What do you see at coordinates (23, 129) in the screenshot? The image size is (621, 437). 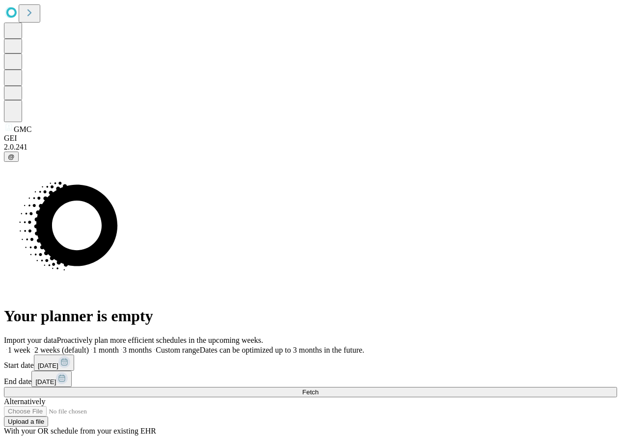 I see `span: GMC` at bounding box center [23, 129].